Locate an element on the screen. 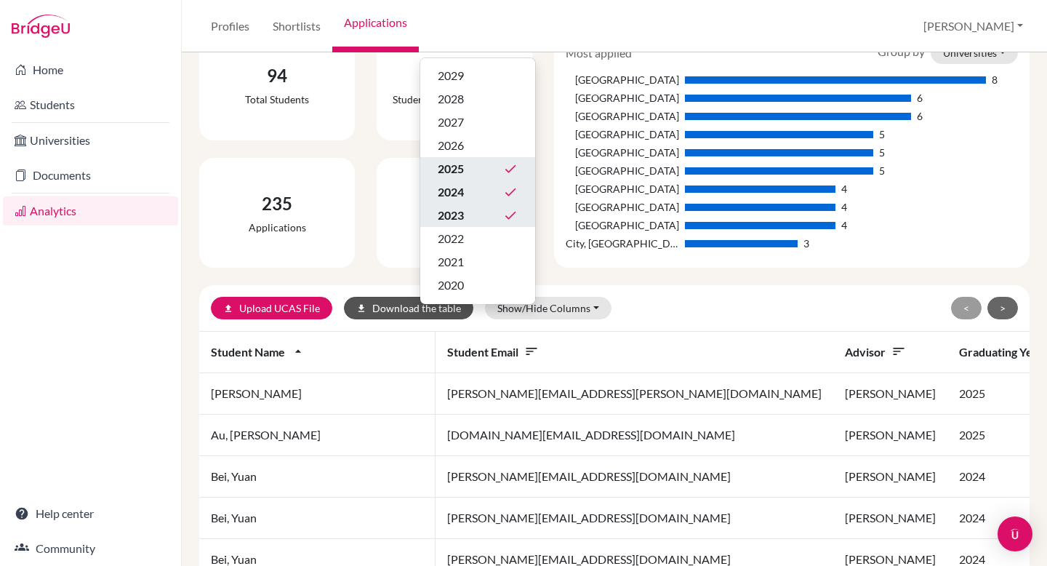 The image size is (1047, 566). span: 2025 is located at coordinates (451, 169).